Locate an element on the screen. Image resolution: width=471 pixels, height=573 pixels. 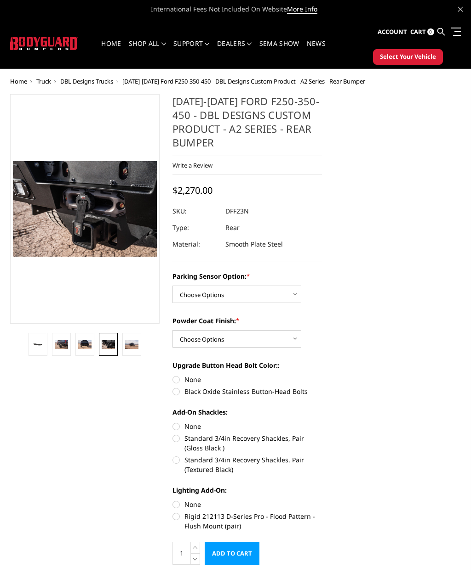
label: Add-On Shackles: is located at coordinates (247, 412).